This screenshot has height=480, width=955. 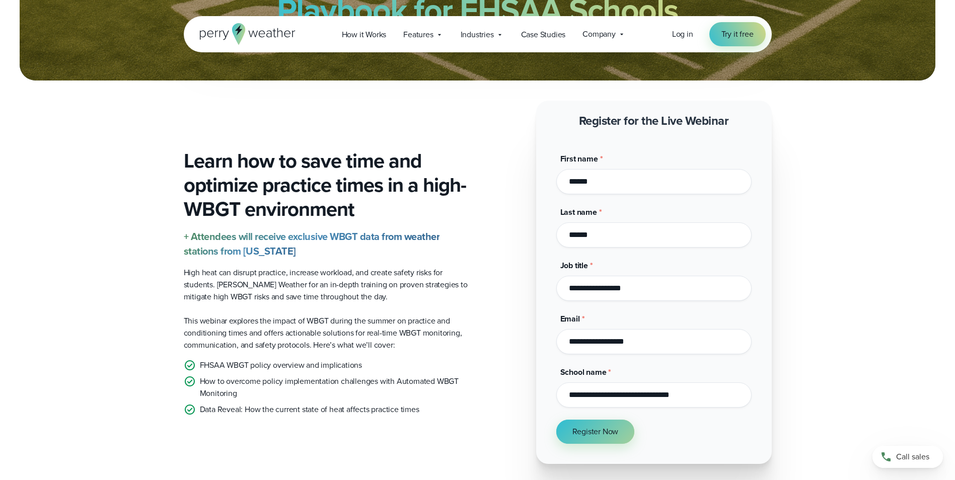 I want to click on span: Try it free, so click(x=737, y=34).